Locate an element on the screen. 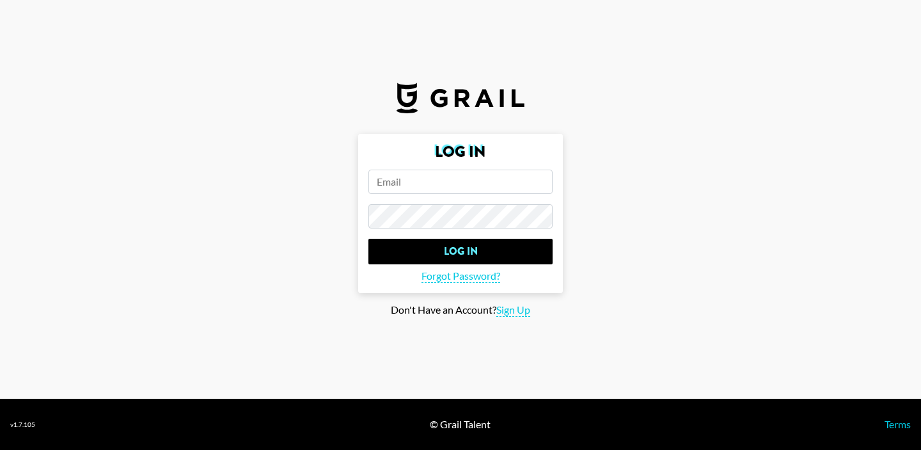 This screenshot has height=450, width=921. h2: Log In is located at coordinates (461, 152).